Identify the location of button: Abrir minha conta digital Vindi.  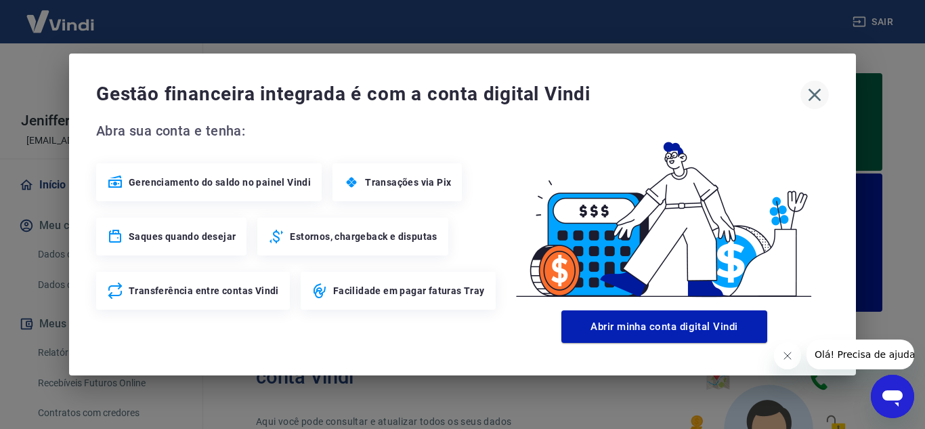
(664, 326).